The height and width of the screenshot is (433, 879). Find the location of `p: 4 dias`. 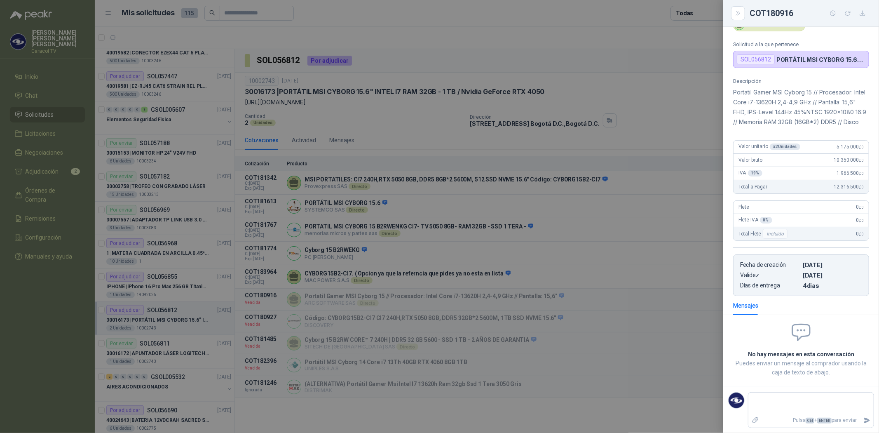

p: 4 dias is located at coordinates (832, 285).